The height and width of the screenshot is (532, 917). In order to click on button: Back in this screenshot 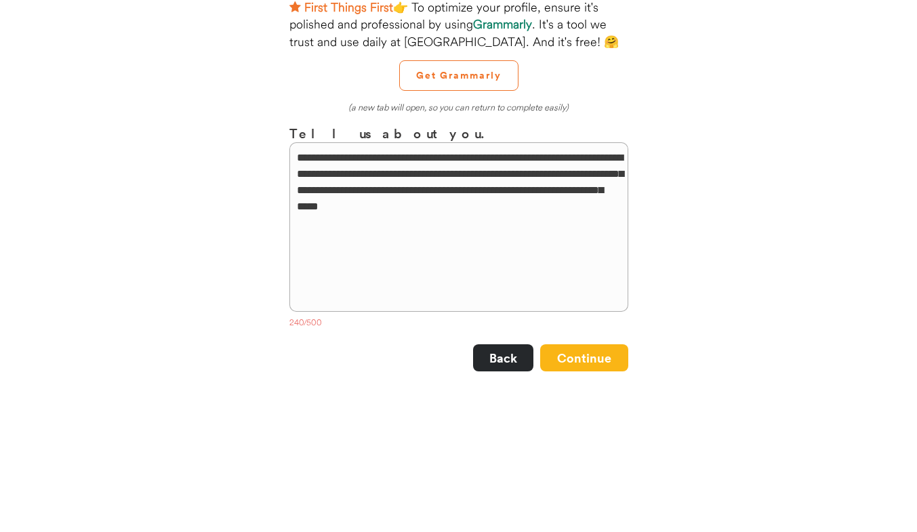, I will do `click(503, 358)`.